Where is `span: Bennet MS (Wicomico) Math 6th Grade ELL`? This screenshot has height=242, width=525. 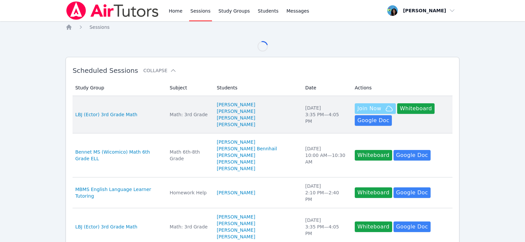
span: Bennet MS (Wicomico) Math 6th Grade ELL is located at coordinates (118, 155).